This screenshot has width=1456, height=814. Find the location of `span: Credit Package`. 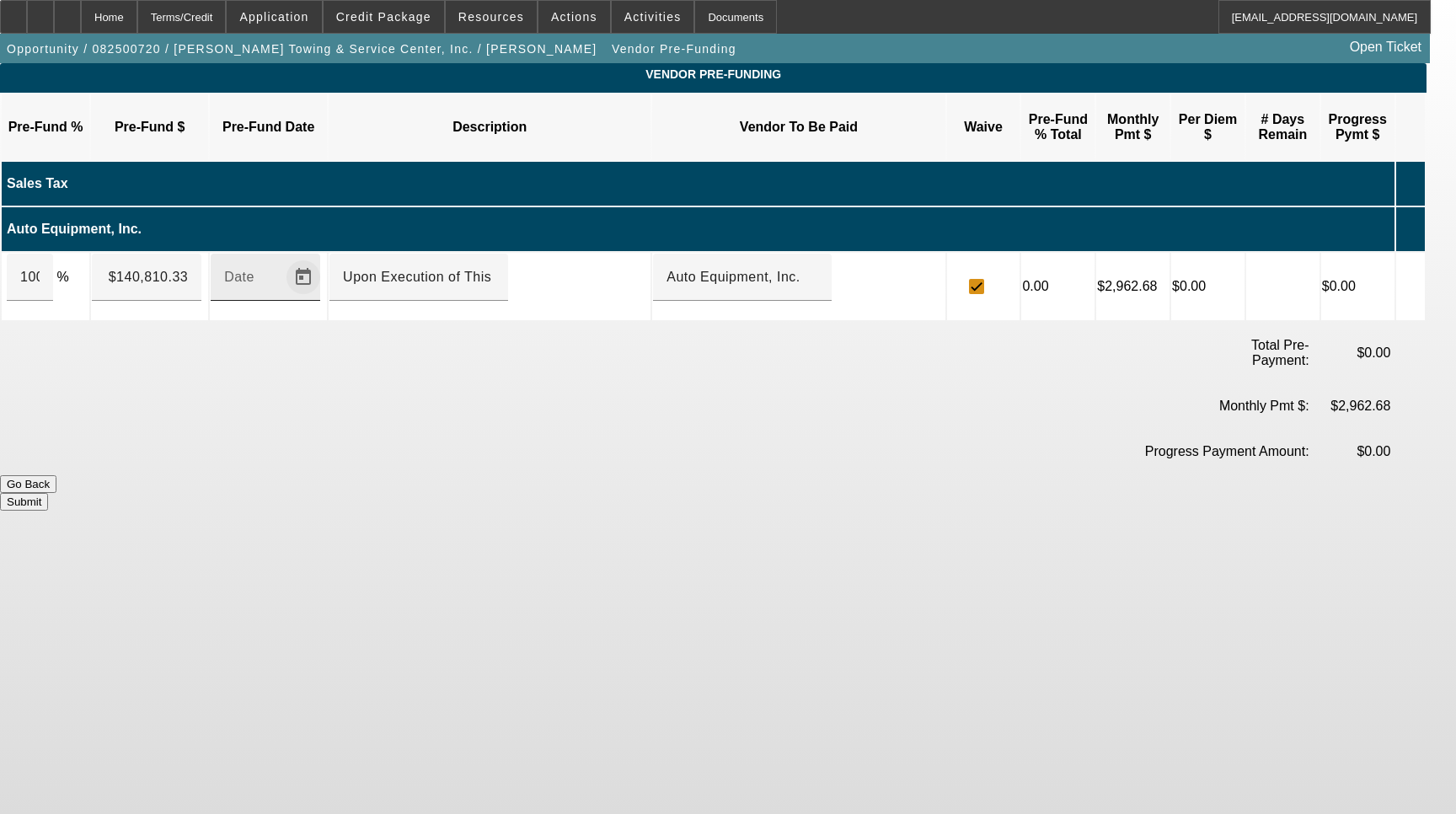

span: Credit Package is located at coordinates (383, 17).